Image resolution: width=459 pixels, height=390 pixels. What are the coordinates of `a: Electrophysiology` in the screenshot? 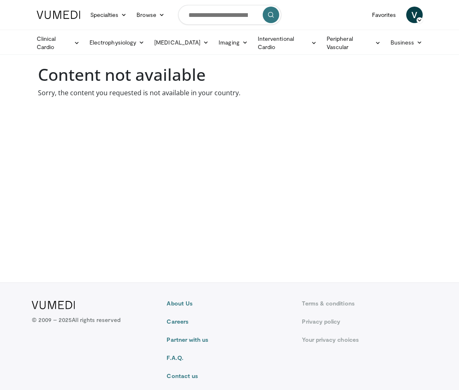 It's located at (117, 42).